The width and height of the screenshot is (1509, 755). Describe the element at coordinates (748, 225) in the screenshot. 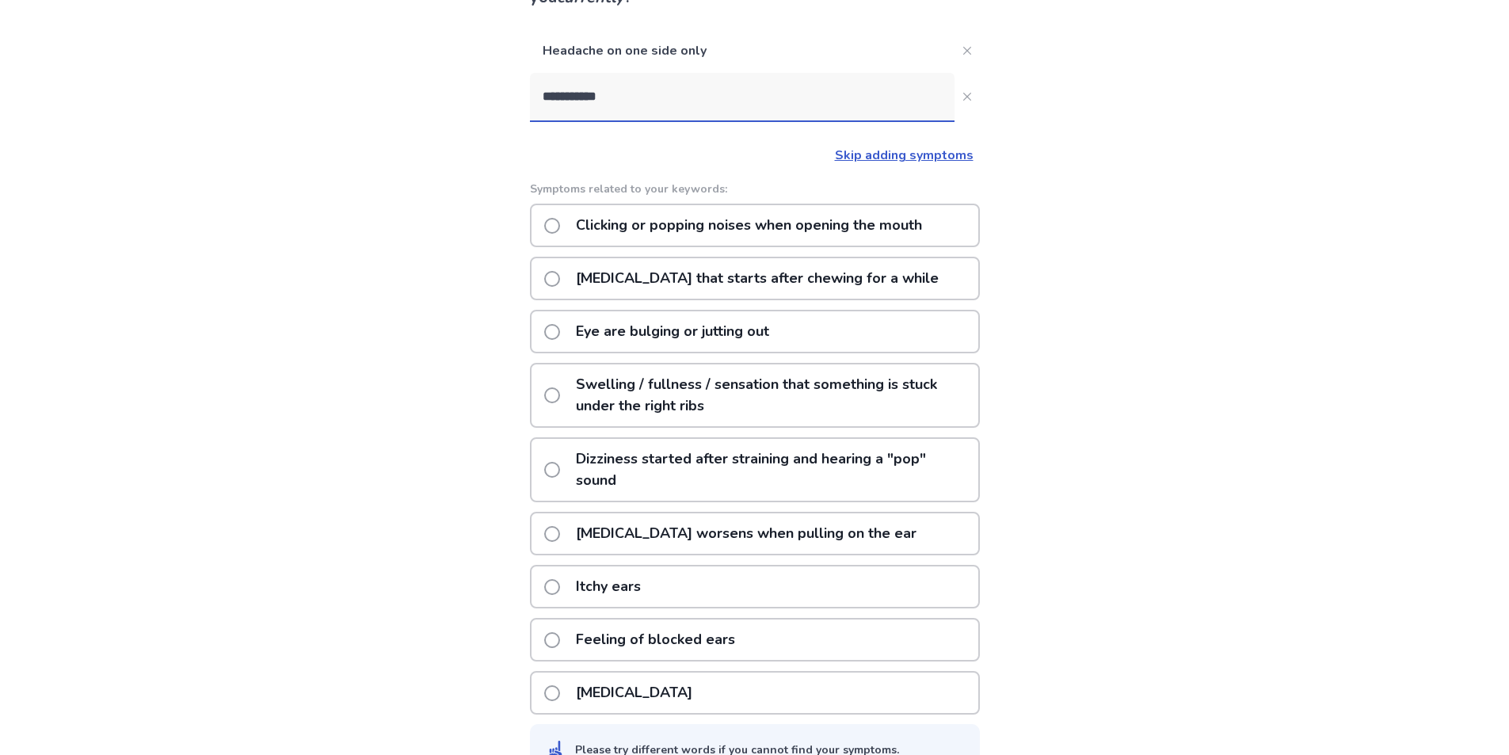

I see `p: Clicking or popping noises when opening the mouth` at that location.